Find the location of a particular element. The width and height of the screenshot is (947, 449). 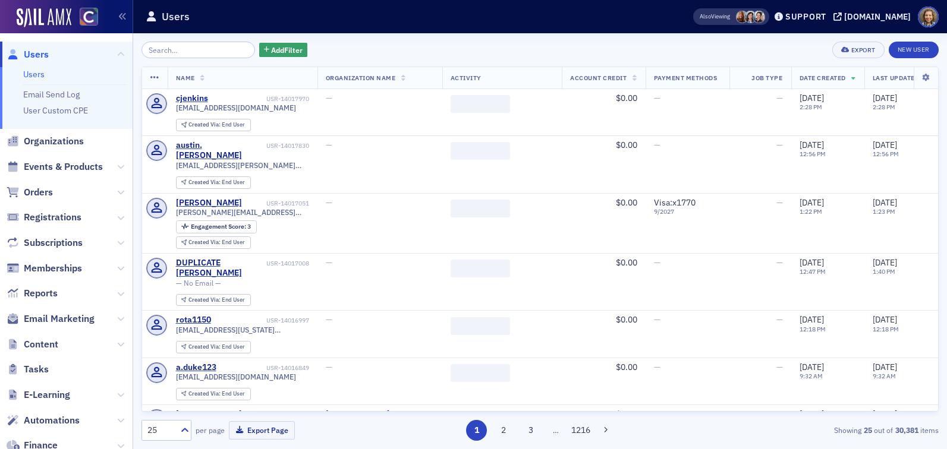

span: Orders is located at coordinates (38, 193).